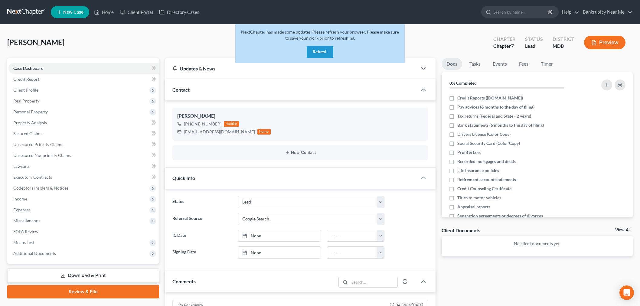 The image size is (640, 306). What do you see at coordinates (179, 12) in the screenshot?
I see `a: Directory Cases` at bounding box center [179, 12].